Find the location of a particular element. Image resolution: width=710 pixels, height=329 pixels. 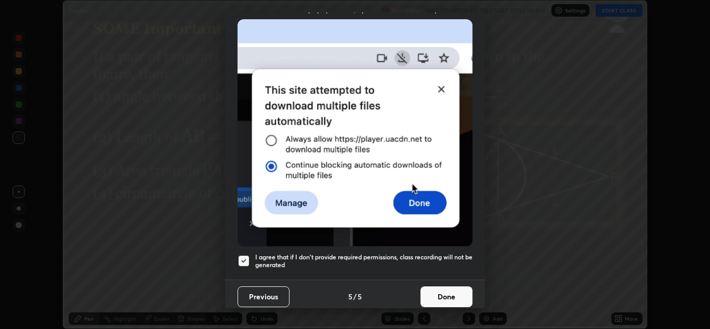

img: downloads-permission-blocked.gif is located at coordinates (355, 133).